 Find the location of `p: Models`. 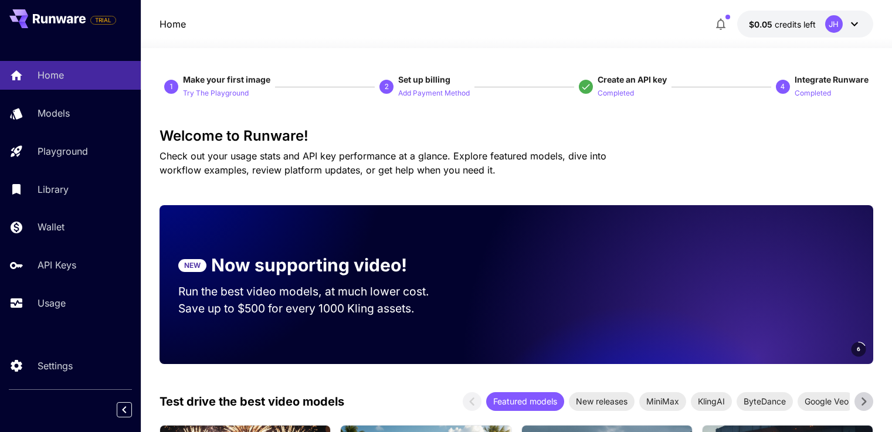

p: Models is located at coordinates (53, 113).